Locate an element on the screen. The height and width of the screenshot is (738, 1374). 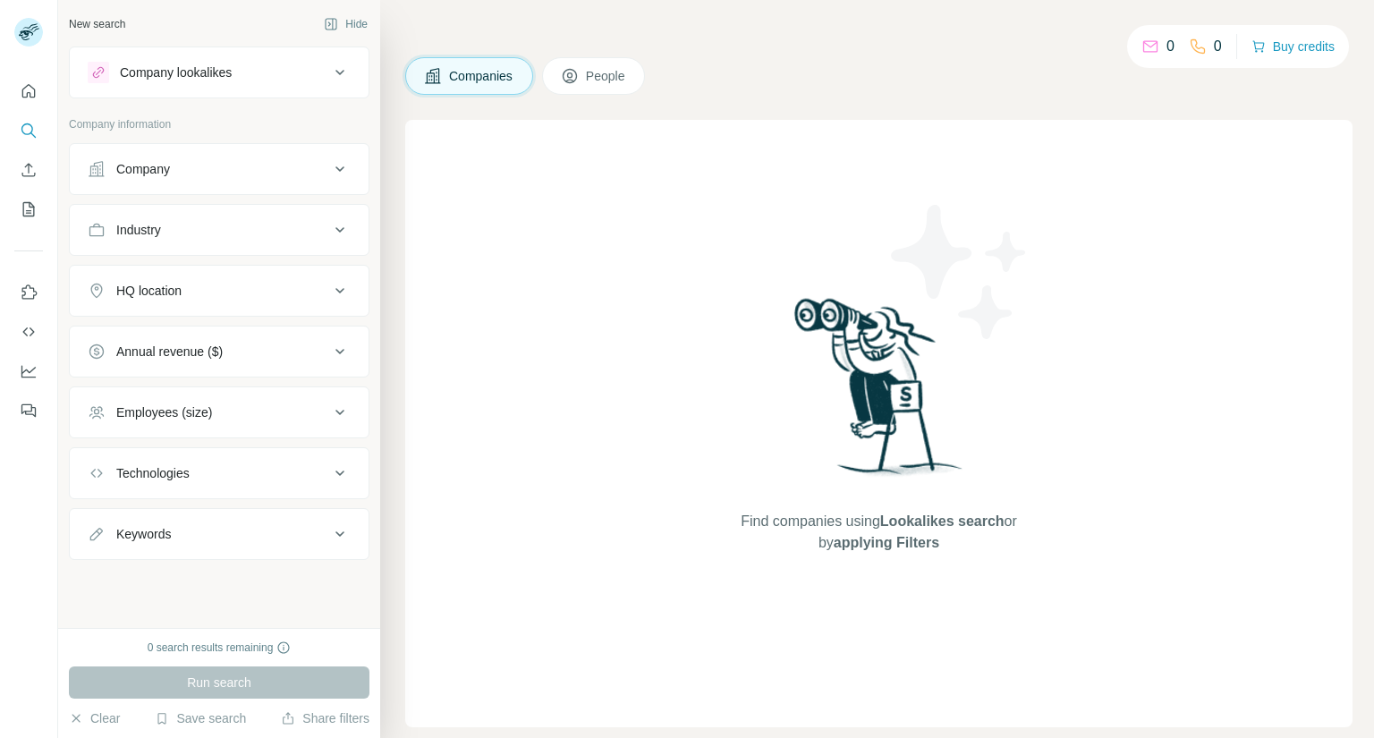
button: Use Surfe API is located at coordinates (29, 332).